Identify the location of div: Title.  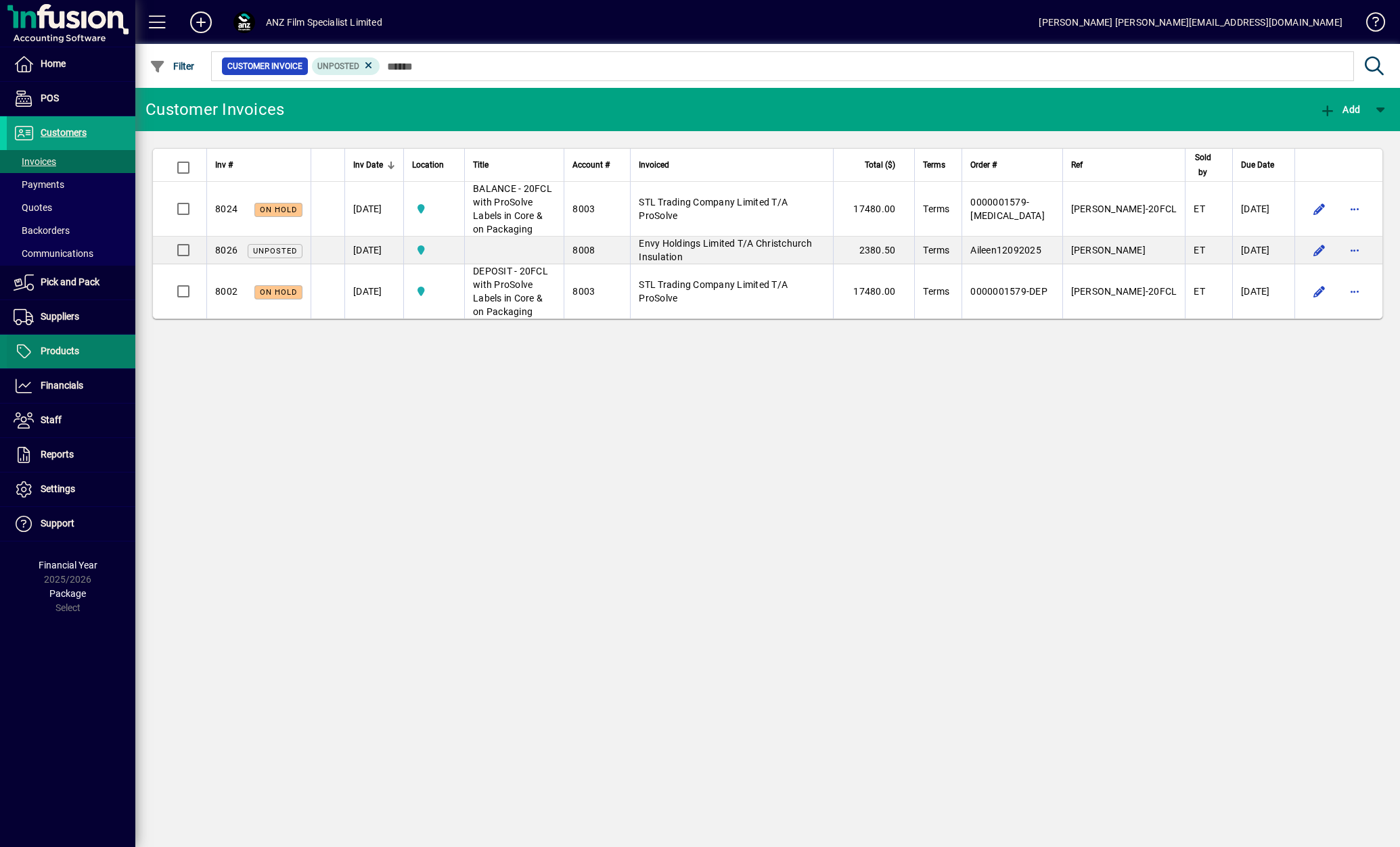
(514, 165).